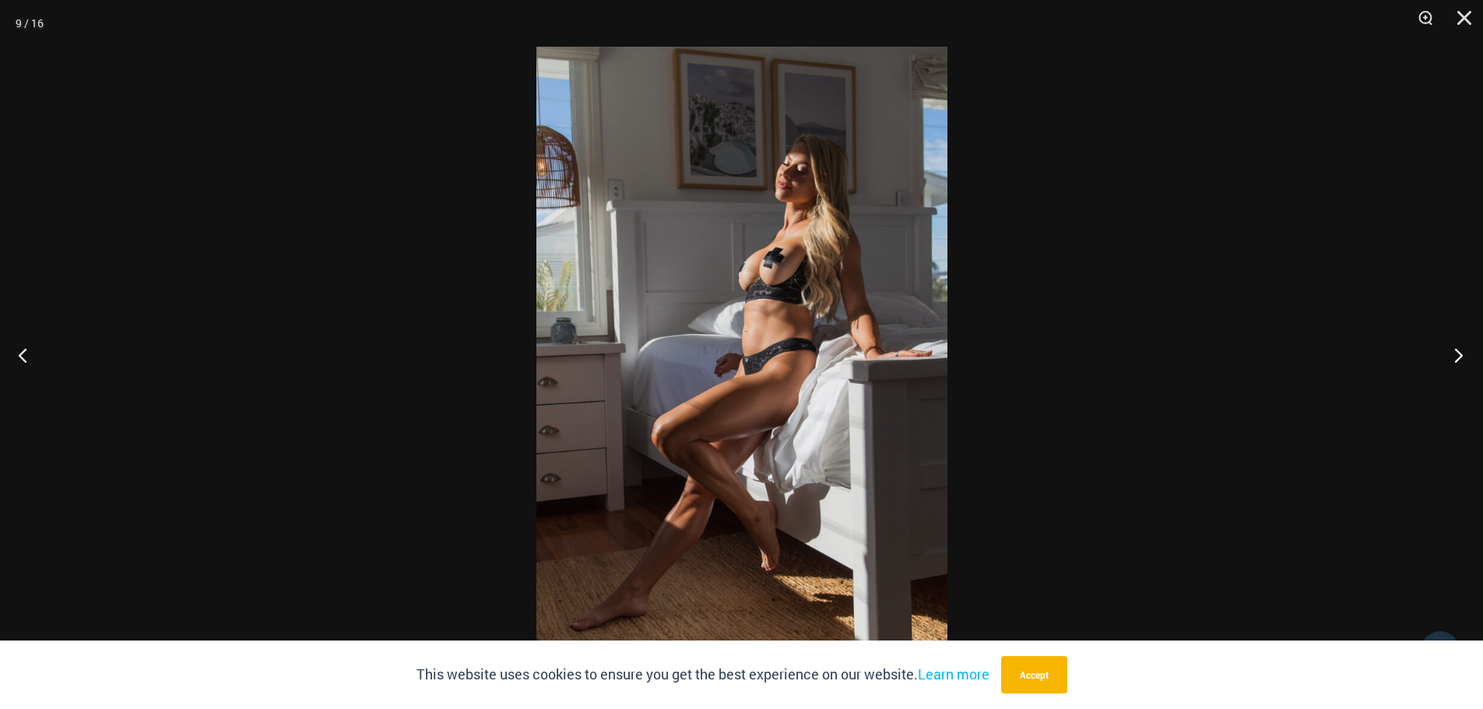  I want to click on a: Learn more, so click(953, 674).